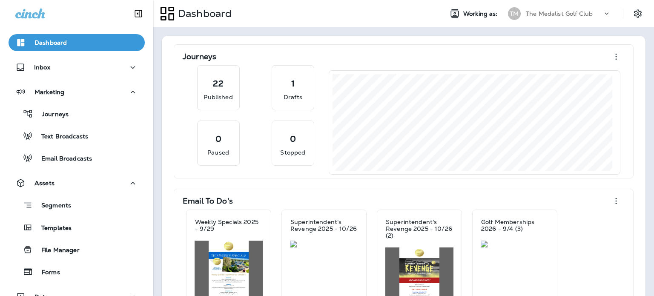  I want to click on p: Drafts, so click(293, 97).